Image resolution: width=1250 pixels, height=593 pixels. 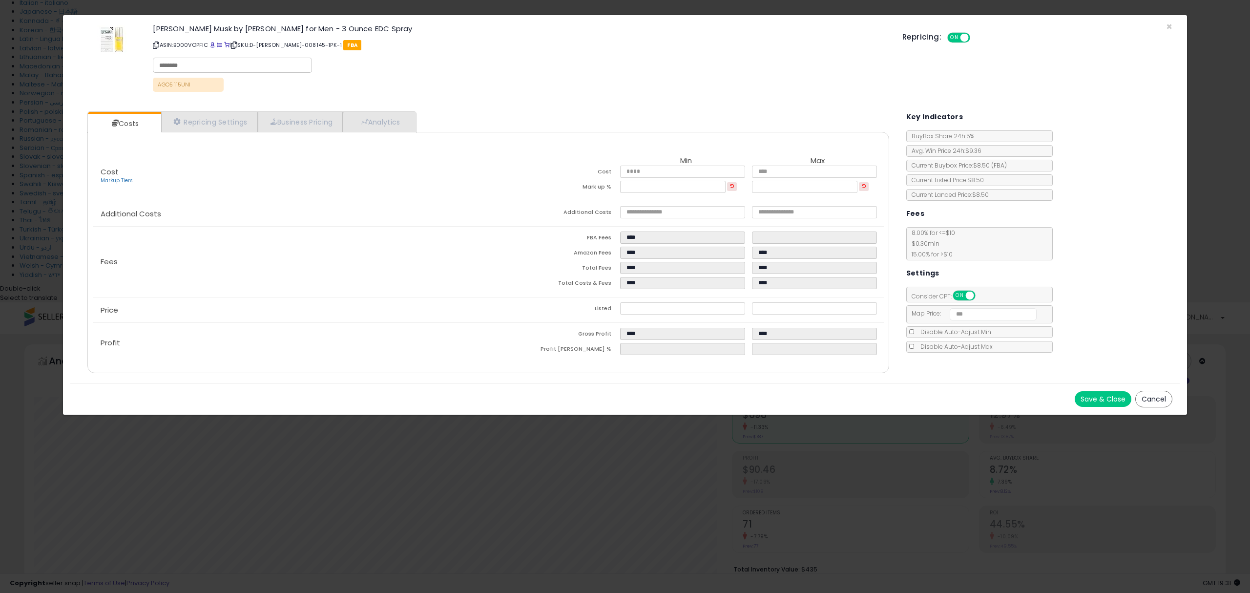 What do you see at coordinates (554, 310) in the screenshot?
I see `td: Listed` at bounding box center [554, 310].